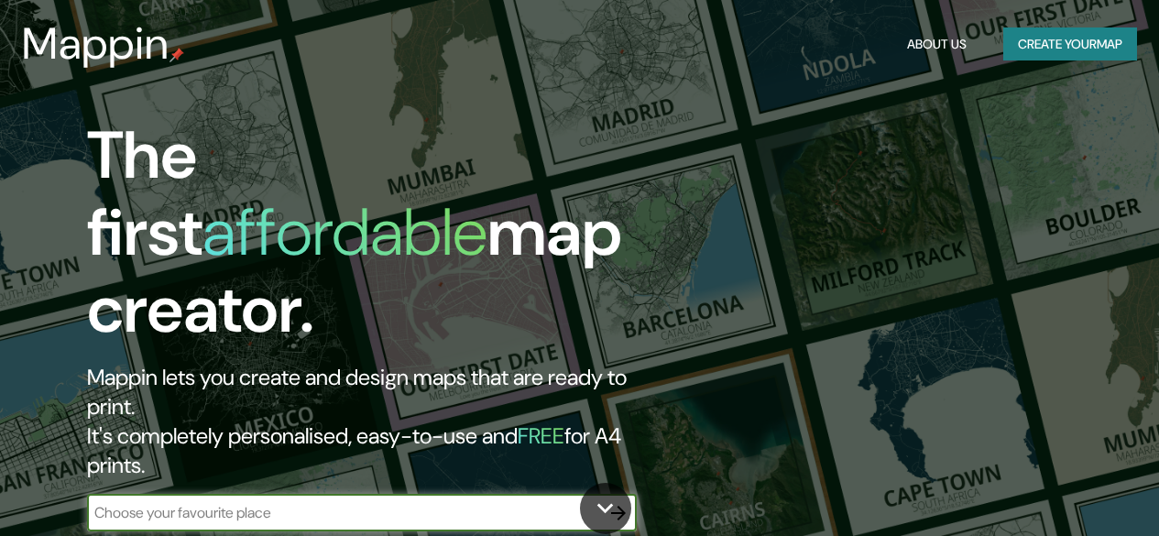  I want to click on button: Create yourmap, so click(1070, 44).